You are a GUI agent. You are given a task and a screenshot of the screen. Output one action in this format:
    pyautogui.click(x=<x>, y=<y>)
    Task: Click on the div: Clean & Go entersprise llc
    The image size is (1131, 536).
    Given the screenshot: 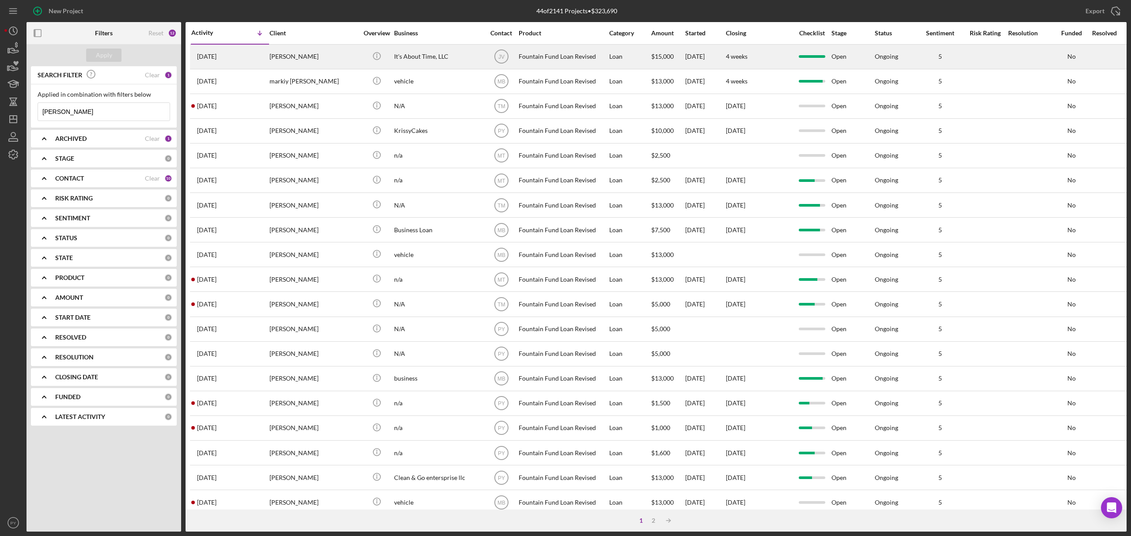 What is the action you would take?
    pyautogui.click(x=438, y=478)
    